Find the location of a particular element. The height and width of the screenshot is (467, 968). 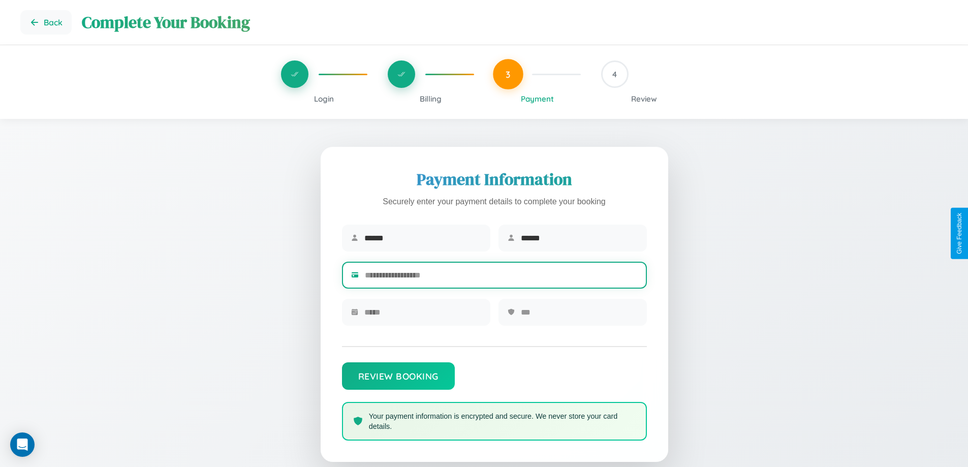

span: Payment is located at coordinates (537, 99).